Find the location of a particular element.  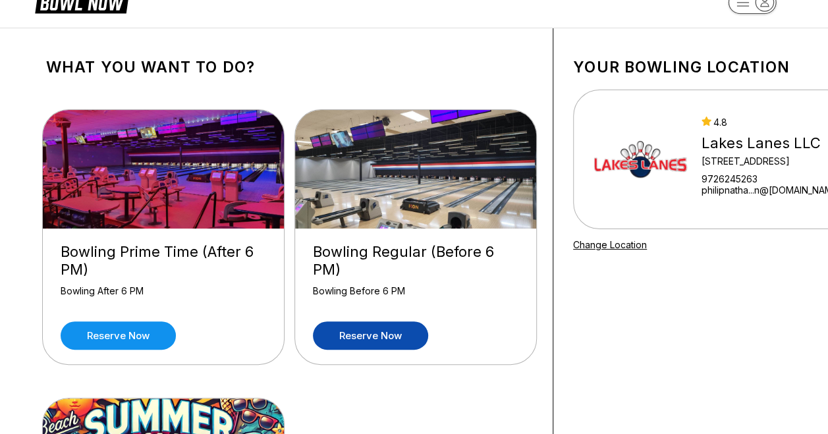

a: Change Location is located at coordinates (610, 244).